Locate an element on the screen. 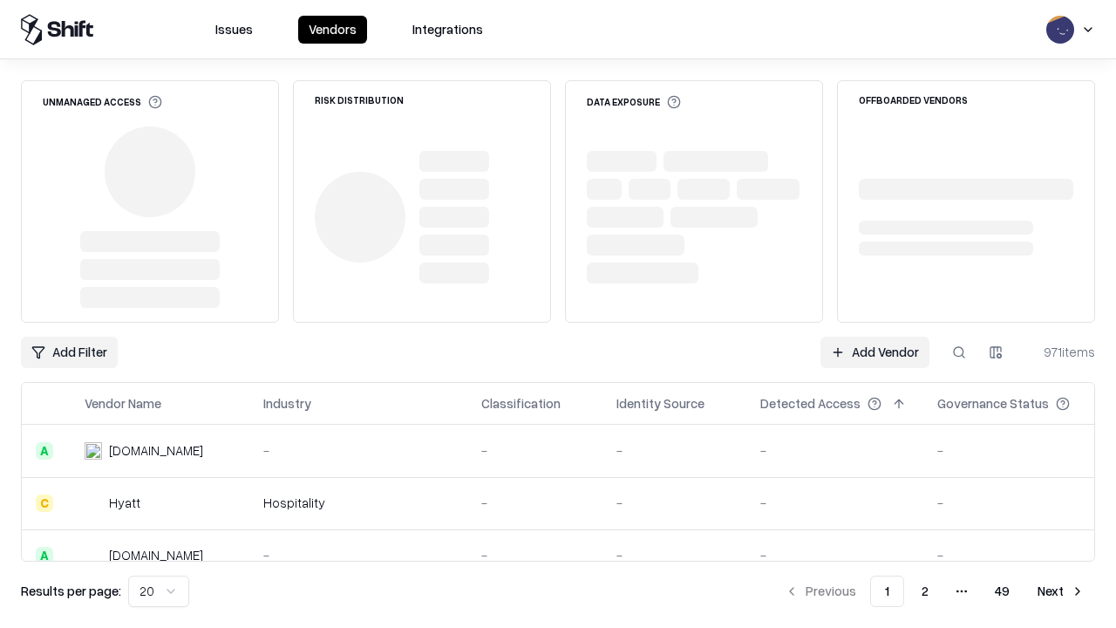 The width and height of the screenshot is (1116, 628). button: Next is located at coordinates (1061, 591).